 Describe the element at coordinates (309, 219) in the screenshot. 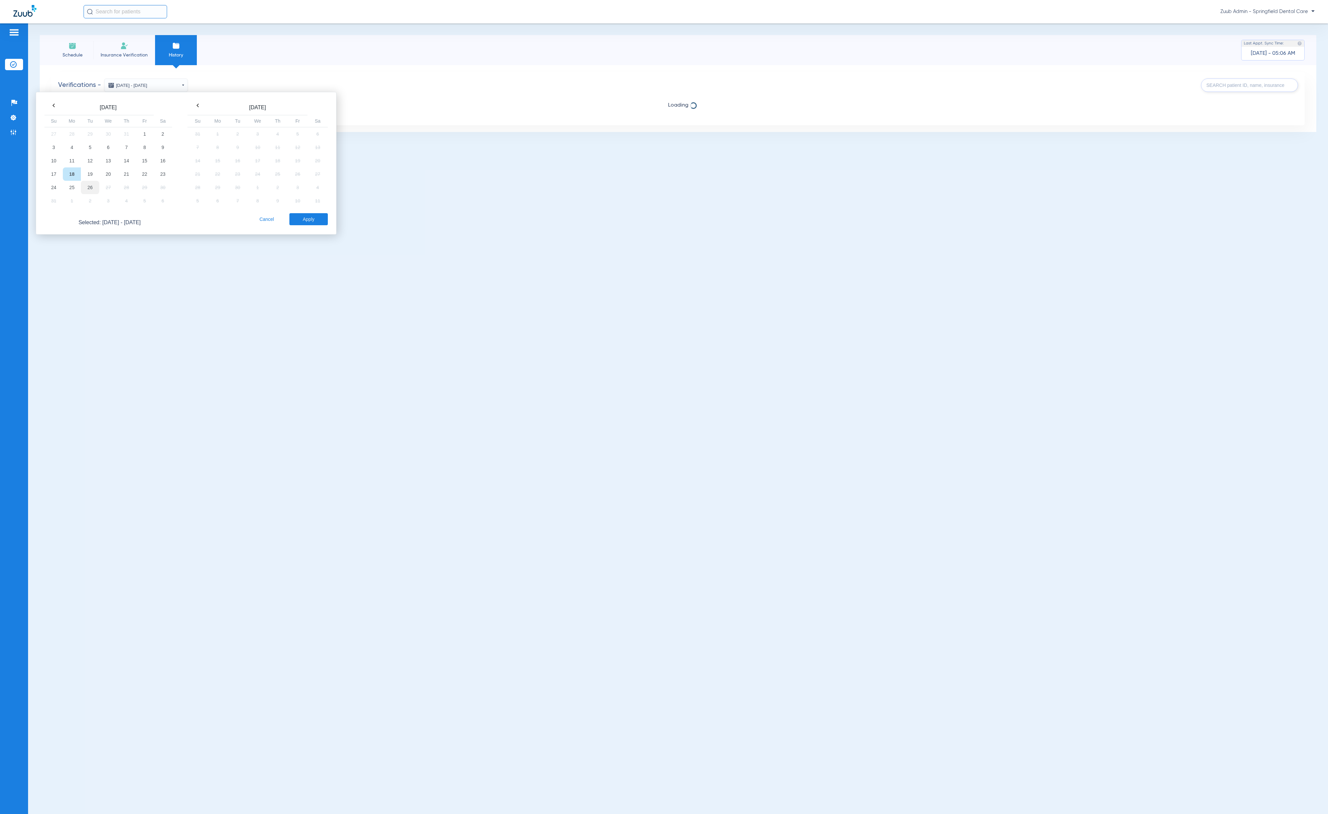

I see `button: Apply` at that location.